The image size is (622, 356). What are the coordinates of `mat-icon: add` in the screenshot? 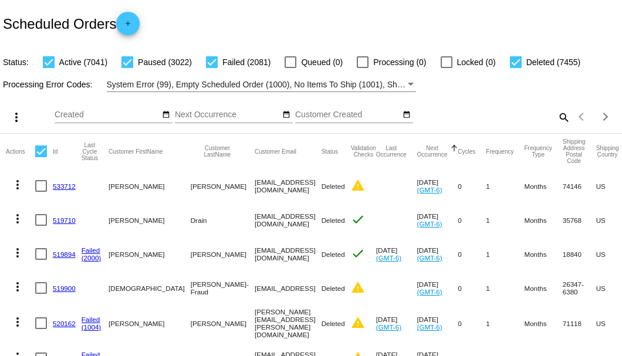 It's located at (128, 26).